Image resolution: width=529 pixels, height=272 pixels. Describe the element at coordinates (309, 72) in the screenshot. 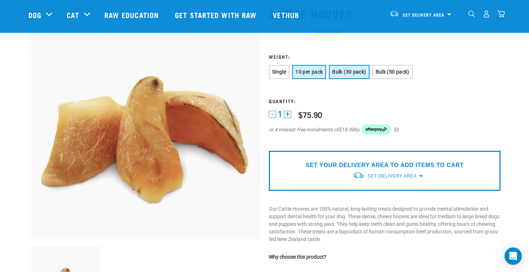

I see `span: 10 per pack` at that location.